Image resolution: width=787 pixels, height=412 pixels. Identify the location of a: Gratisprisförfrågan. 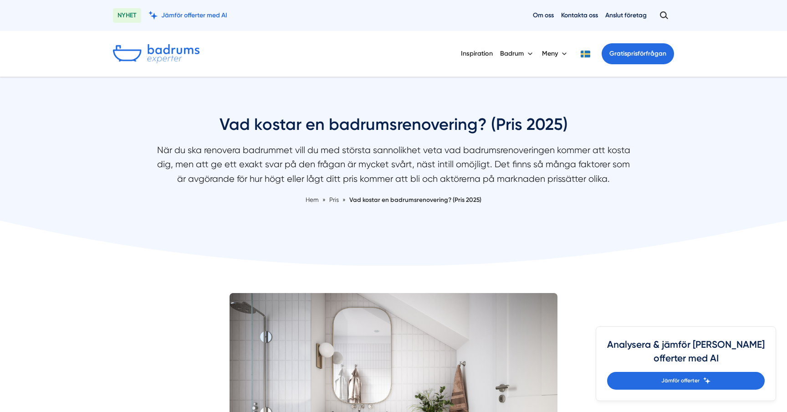
(637, 54).